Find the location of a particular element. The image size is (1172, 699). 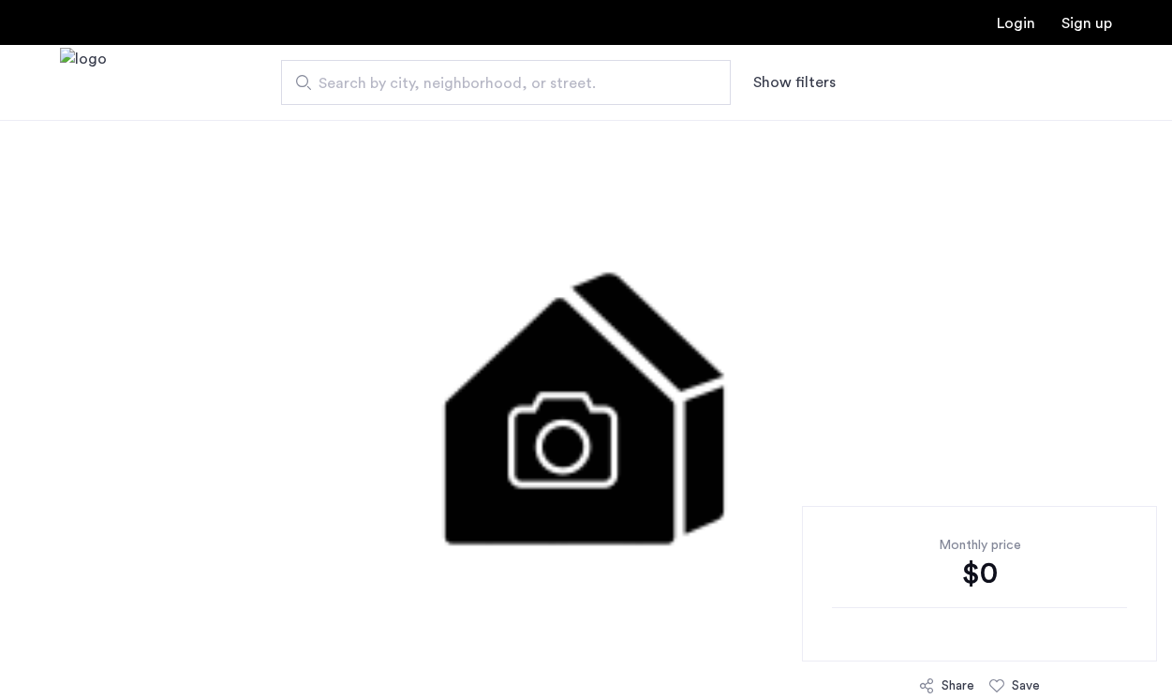

a: Cazamio Logo is located at coordinates (83, 82).